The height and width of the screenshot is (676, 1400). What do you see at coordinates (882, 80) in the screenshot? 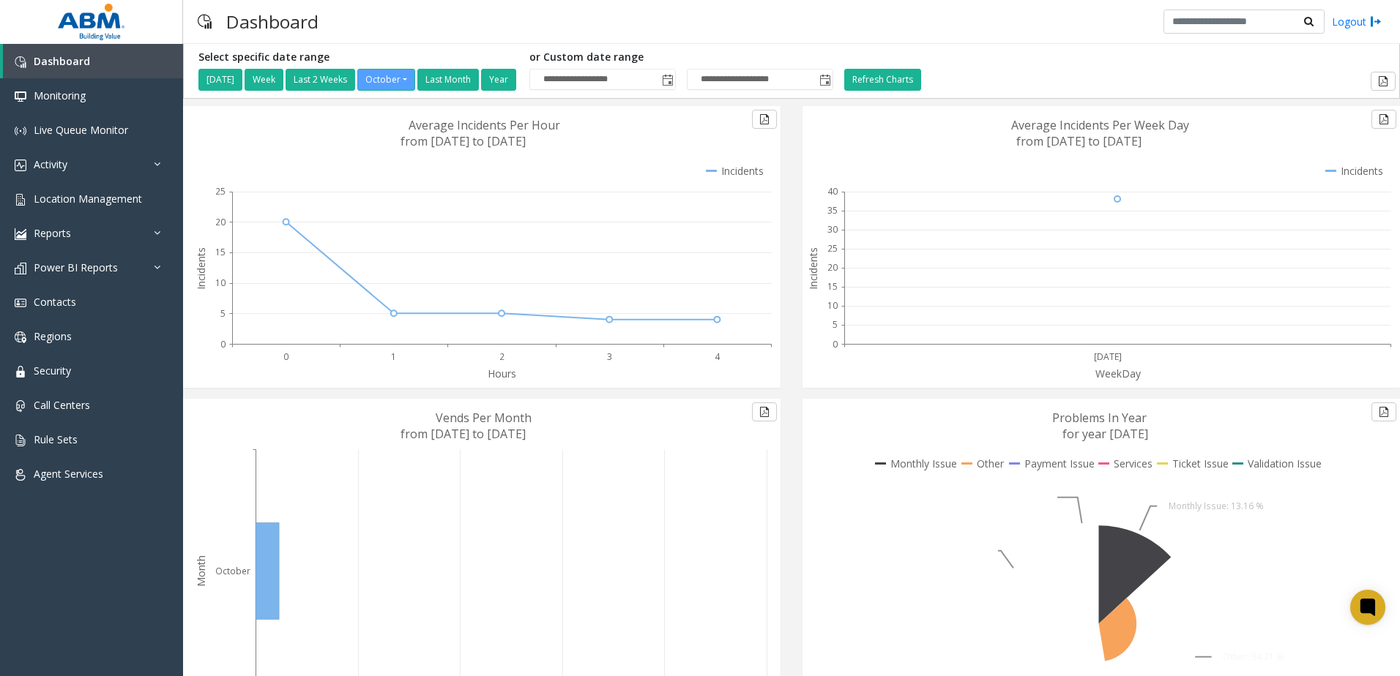
I see `button: Refresh Charts` at bounding box center [882, 80].